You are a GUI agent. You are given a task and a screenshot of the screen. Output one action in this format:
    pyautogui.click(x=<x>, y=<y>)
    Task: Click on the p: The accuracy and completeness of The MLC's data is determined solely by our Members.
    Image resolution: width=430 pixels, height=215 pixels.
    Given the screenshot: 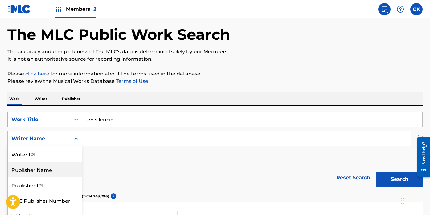 What is the action you would take?
    pyautogui.click(x=215, y=52)
    